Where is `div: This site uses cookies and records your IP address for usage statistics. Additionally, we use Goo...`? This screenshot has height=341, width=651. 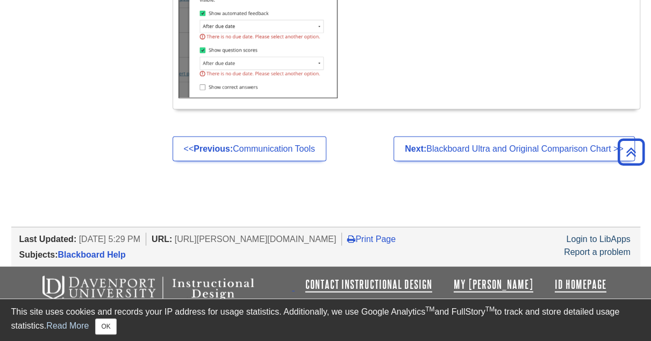
div: This site uses cookies and records your IP address for usage statistics. Additionally, we use Goo... is located at coordinates (326, 320).